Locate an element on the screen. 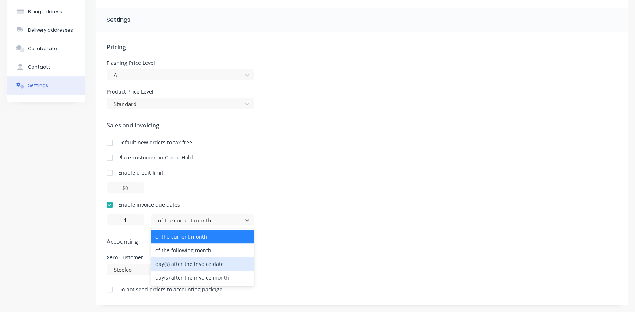 This screenshot has height=312, width=635. div: Default new orders to tax free is located at coordinates (155, 142).